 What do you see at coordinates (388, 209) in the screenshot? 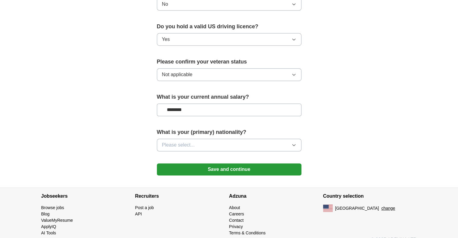
I see `button: change` at bounding box center [388, 209].